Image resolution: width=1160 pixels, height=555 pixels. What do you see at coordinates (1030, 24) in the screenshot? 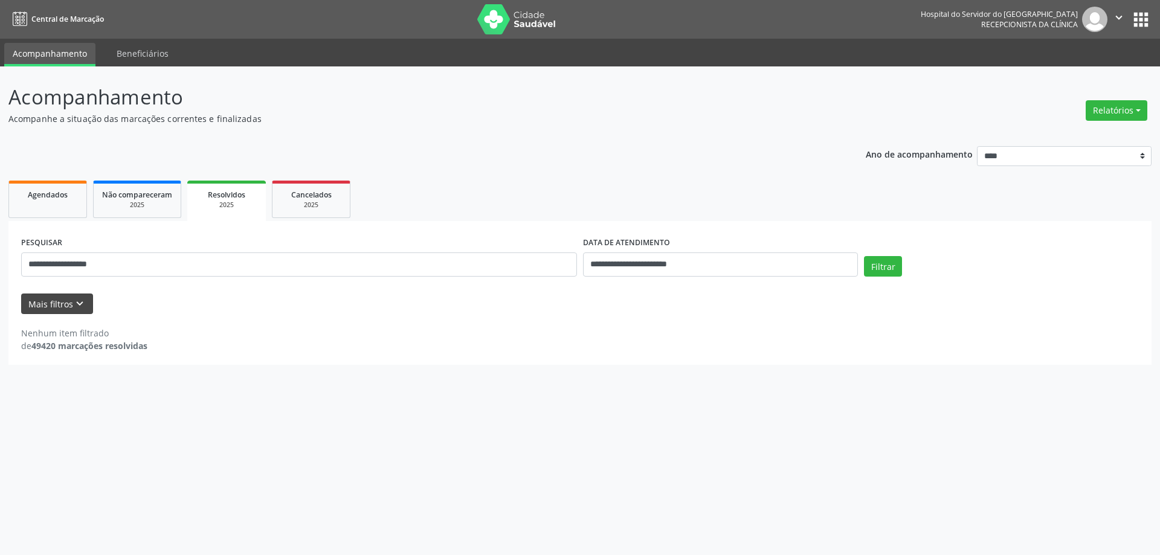
I see `span: Recepcionista da clínica` at bounding box center [1030, 24].